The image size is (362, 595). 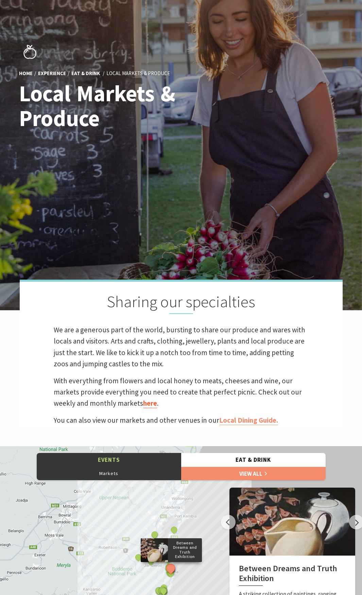 What do you see at coordinates (253, 474) in the screenshot?
I see `a: View All` at bounding box center [253, 474].